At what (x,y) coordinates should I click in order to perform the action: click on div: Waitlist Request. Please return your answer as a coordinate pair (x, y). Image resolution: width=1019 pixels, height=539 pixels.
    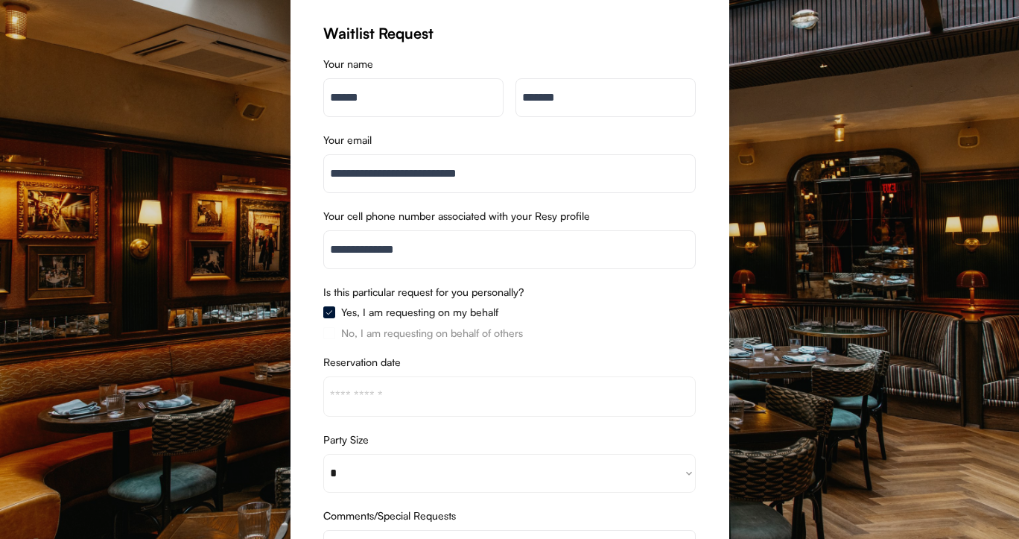
    Looking at the image, I should click on (378, 34).